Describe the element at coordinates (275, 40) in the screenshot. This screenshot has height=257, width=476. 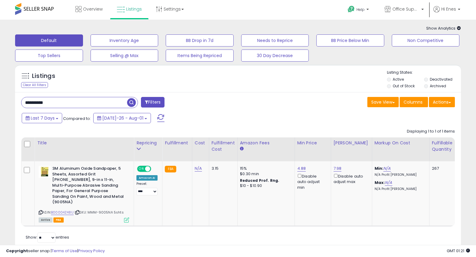
I see `button: Needs to Reprice` at that location.